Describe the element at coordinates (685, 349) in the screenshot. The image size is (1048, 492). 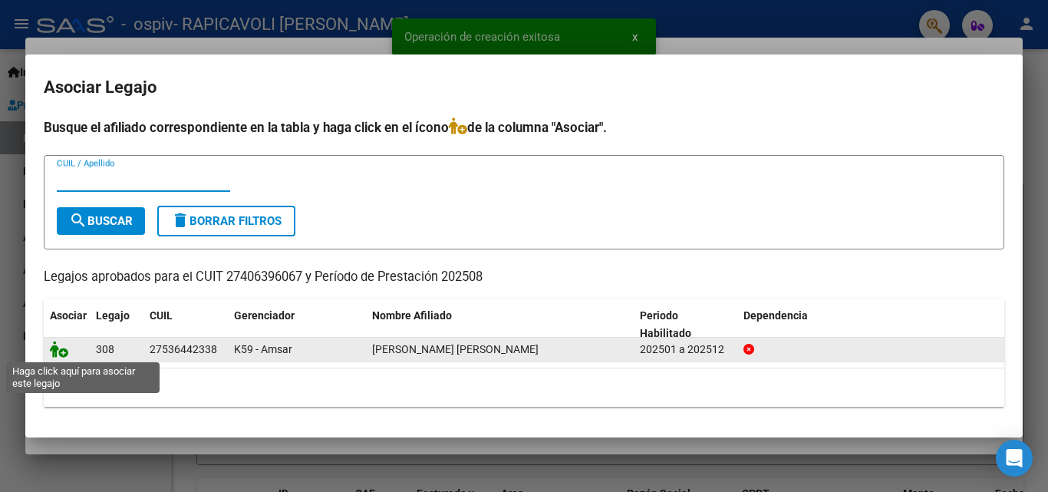
I see `div: 202501 a 202512` at that location.